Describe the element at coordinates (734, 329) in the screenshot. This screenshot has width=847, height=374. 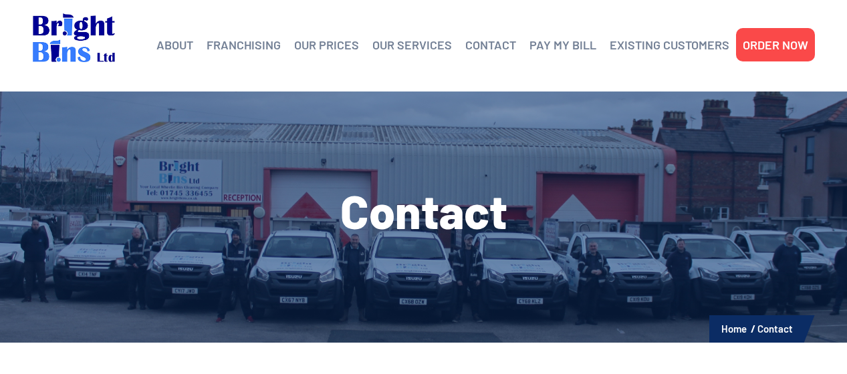
I see `a: Home` at that location.